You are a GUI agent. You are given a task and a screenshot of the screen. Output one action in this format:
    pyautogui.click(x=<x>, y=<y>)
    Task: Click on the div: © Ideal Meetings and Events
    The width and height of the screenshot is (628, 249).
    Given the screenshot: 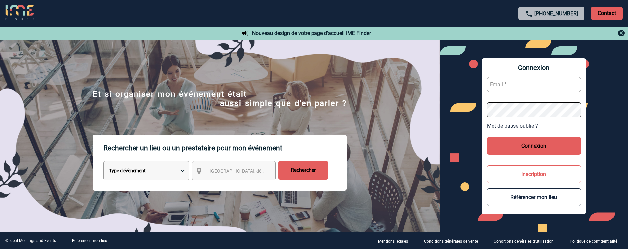 What is the action you would take?
    pyautogui.click(x=31, y=241)
    